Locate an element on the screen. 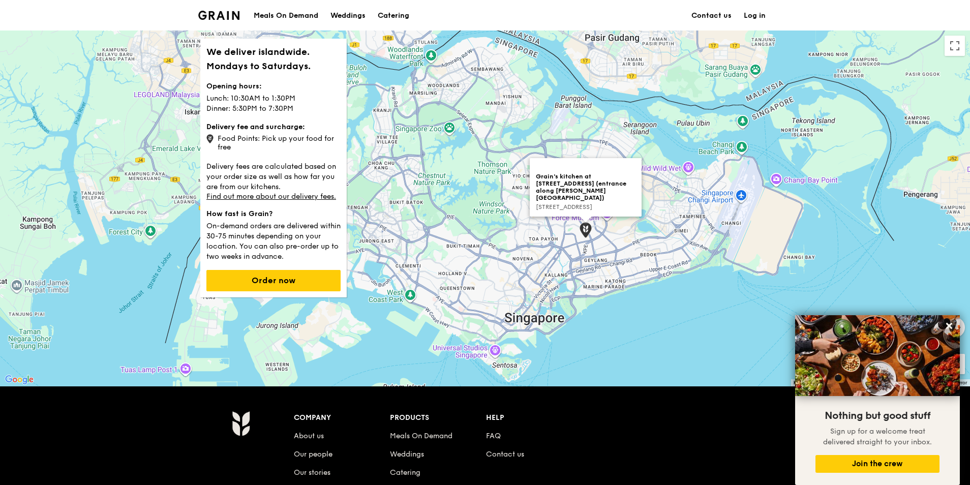 This screenshot has height=485, width=970. div: Help is located at coordinates (534, 418).